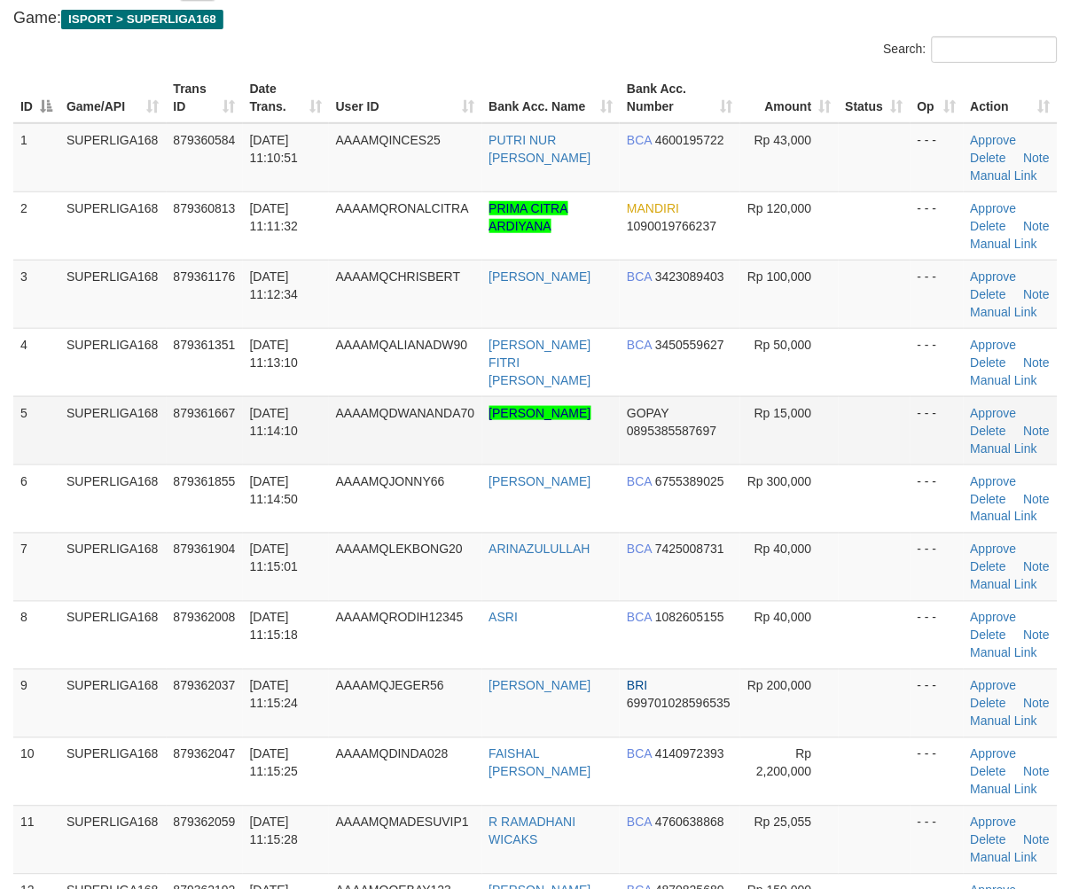 The image size is (1071, 889). Describe the element at coordinates (392, 754) in the screenshot. I see `span: AAAAMQDINDA028` at that location.